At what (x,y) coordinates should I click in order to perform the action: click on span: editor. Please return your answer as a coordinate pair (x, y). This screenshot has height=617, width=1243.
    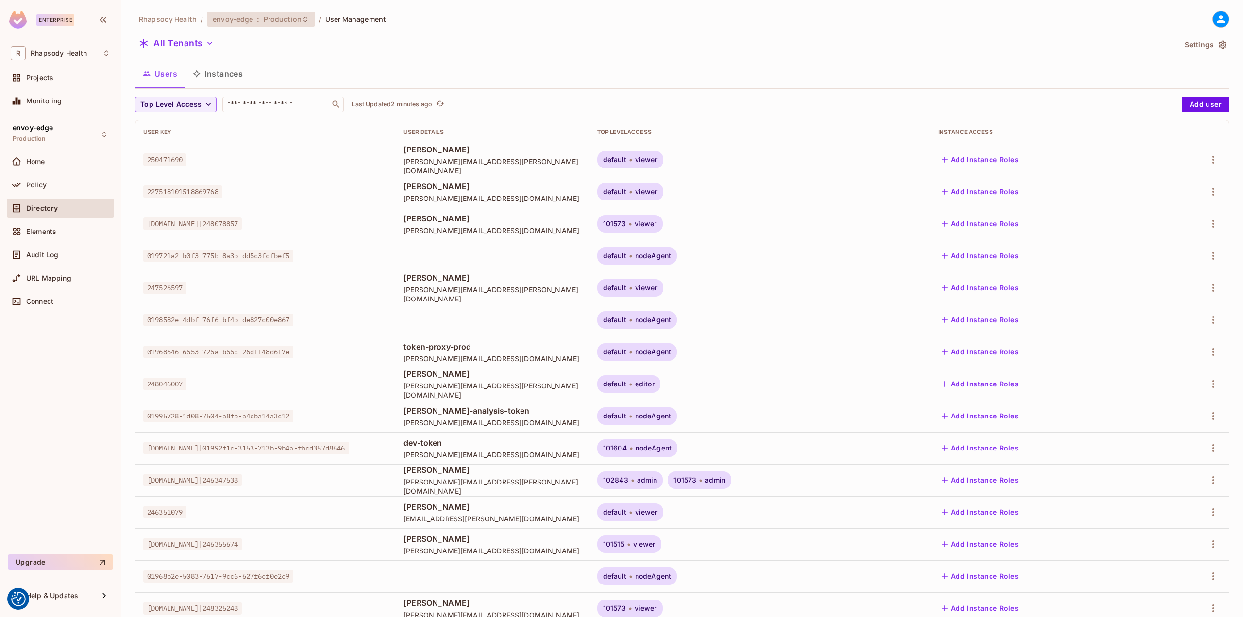
    Looking at the image, I should click on (645, 384).